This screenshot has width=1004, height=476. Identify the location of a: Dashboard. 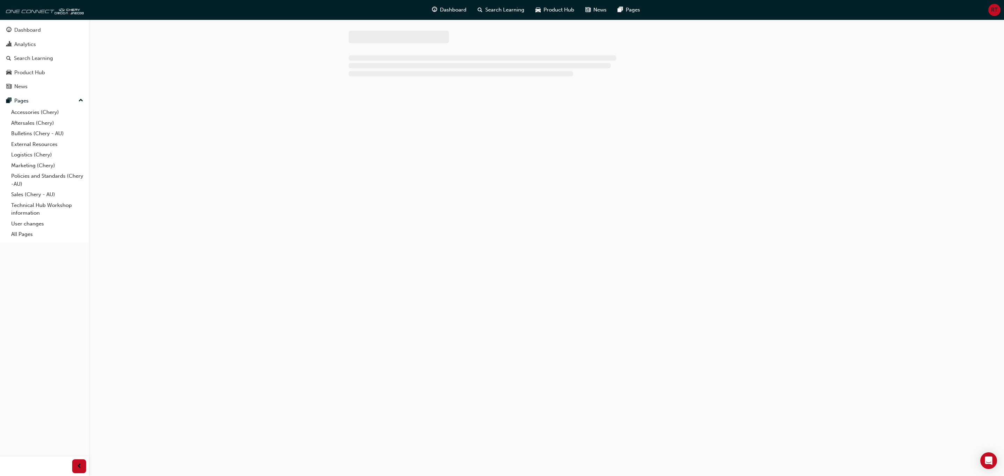
(44, 30).